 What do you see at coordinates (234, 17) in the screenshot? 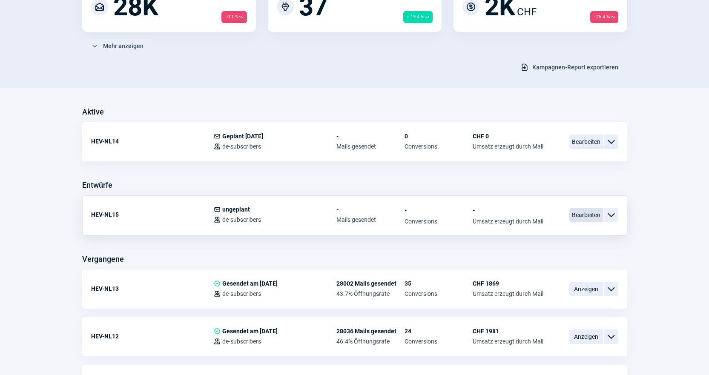
I see `span: - 0.1 %` at bounding box center [234, 17].